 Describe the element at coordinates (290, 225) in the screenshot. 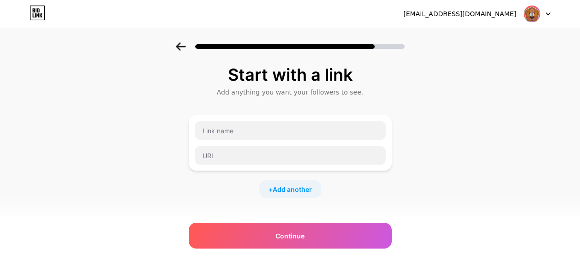

I see `div: Socials` at that location.